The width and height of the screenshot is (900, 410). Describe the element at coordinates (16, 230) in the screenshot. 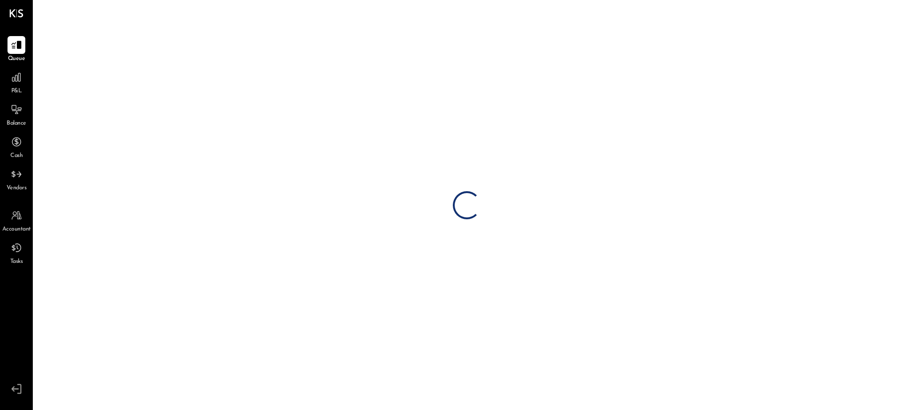

I see `span: Accountant` at that location.